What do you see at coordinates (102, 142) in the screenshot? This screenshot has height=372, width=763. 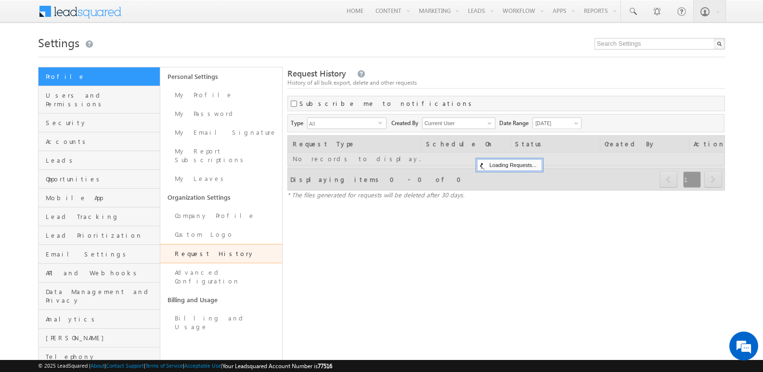 I see `span: Accounts` at bounding box center [102, 142].